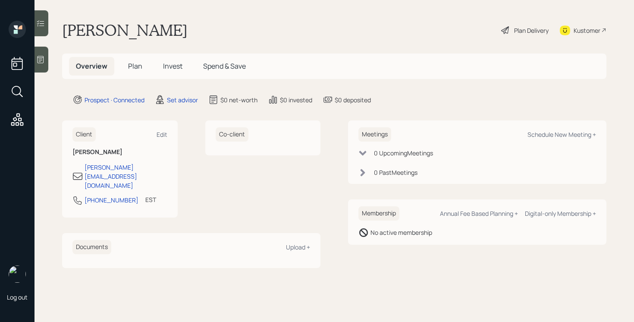 This screenshot has height=322, width=634. What do you see at coordinates (562, 134) in the screenshot?
I see `div: Schedule New Meeting +` at bounding box center [562, 134].